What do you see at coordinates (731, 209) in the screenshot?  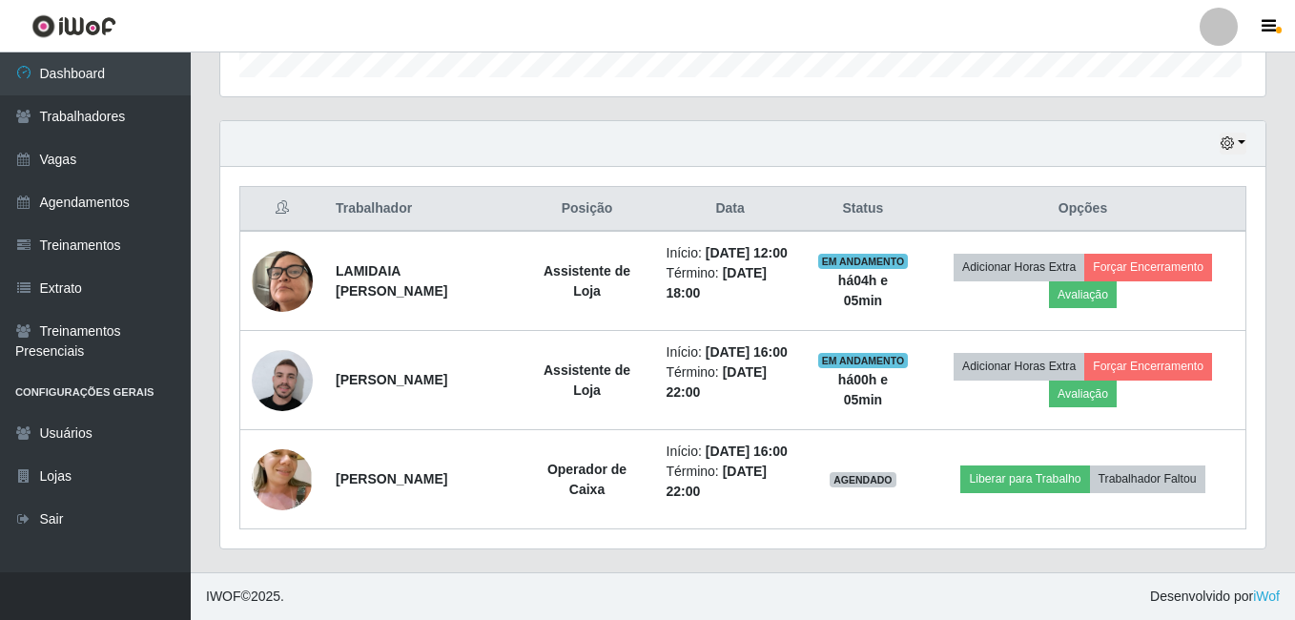 I see `th: Data` at bounding box center [731, 209].